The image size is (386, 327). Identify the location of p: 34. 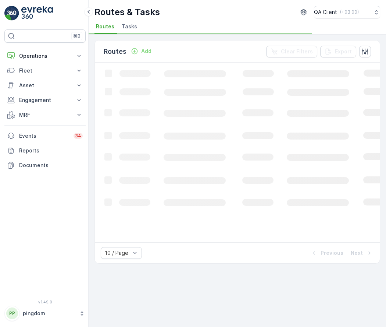
(78, 136).